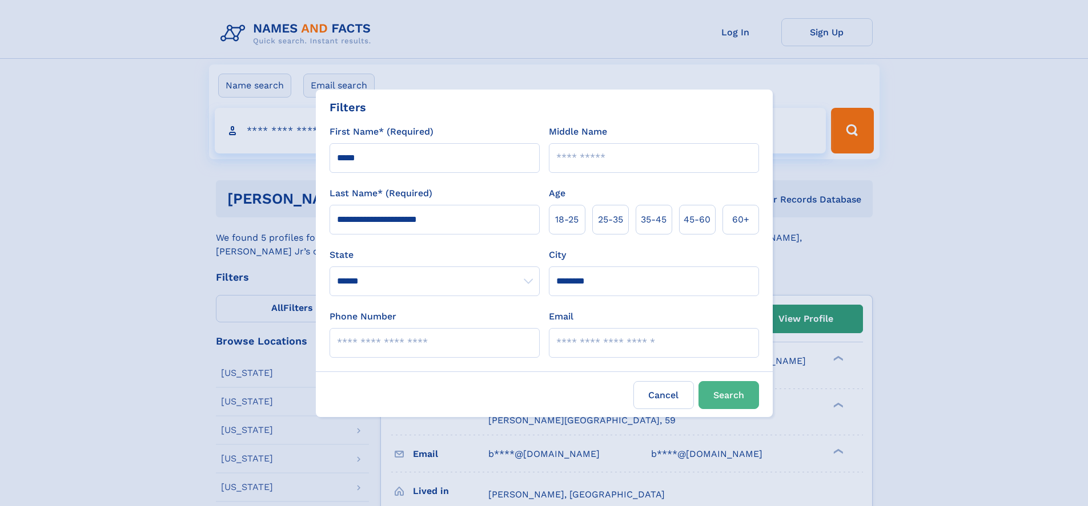  What do you see at coordinates (557, 194) in the screenshot?
I see `label: Age` at bounding box center [557, 194].